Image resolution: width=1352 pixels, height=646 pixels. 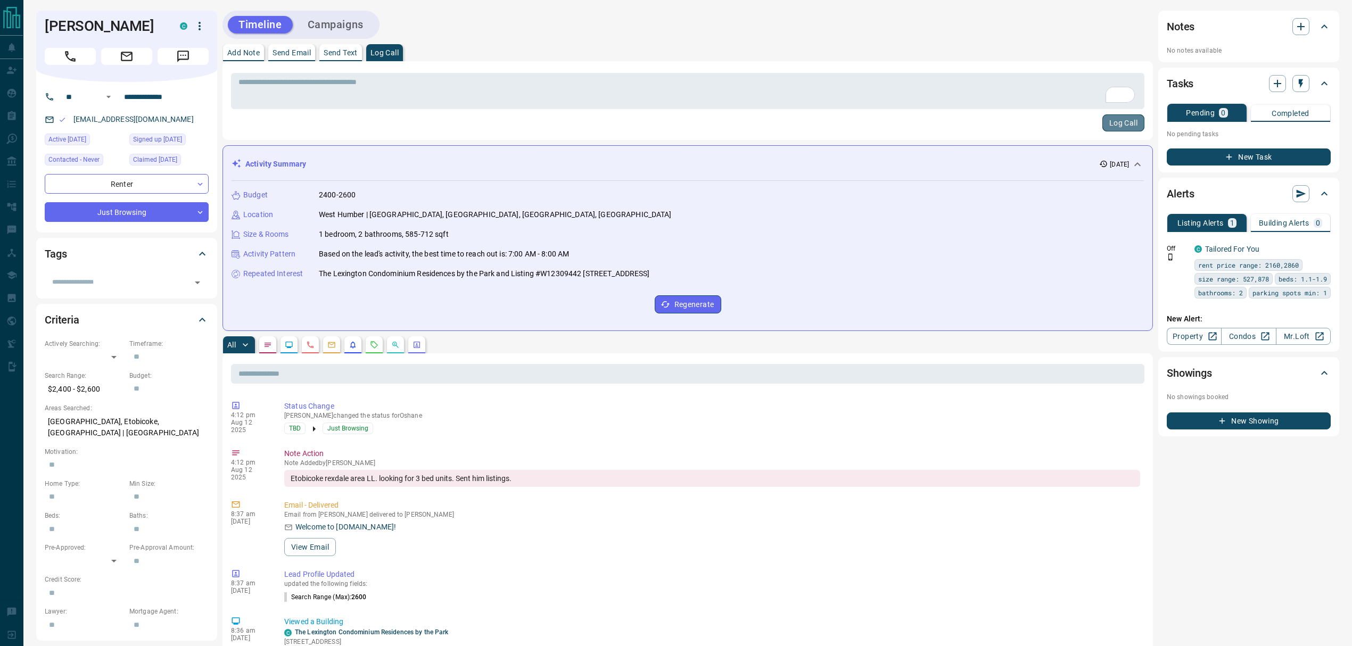 I want to click on p: Home Type:, so click(x=84, y=484).